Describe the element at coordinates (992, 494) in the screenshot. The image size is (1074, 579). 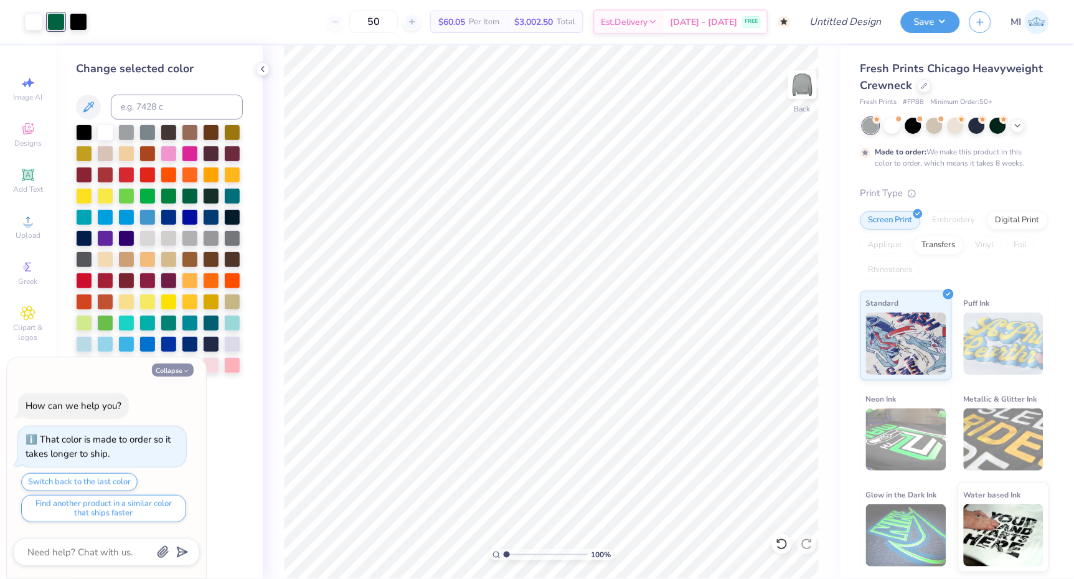
I see `span: Water based Ink` at that location.